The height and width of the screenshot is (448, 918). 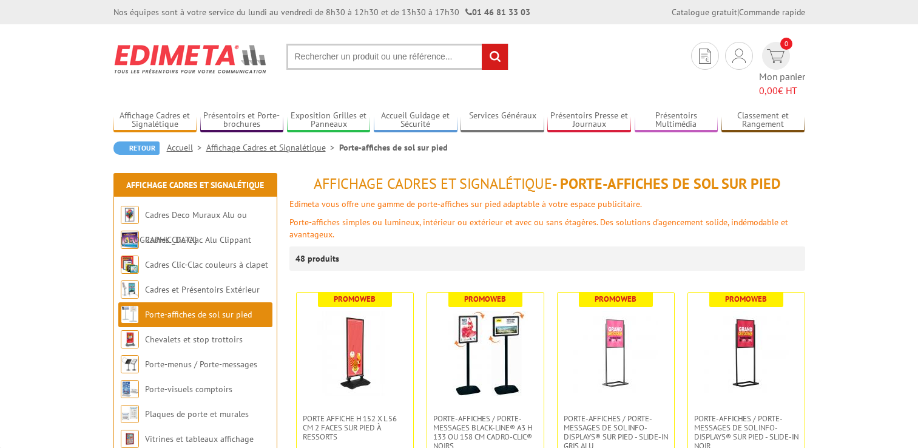 What do you see at coordinates (197, 414) in the screenshot?
I see `a: Plaques de porte et murales` at bounding box center [197, 414].